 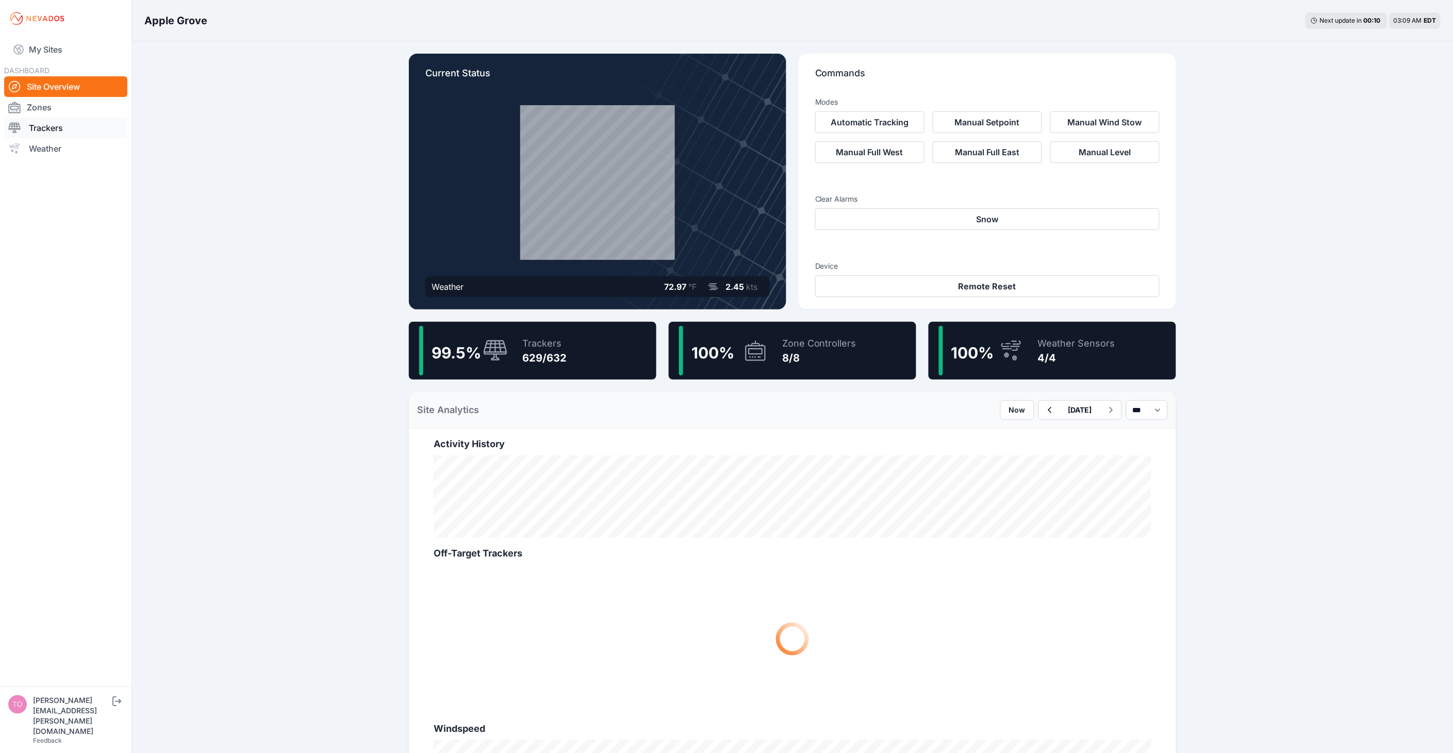 What do you see at coordinates (47, 740) in the screenshot?
I see `a: Feedback` at bounding box center [47, 740].